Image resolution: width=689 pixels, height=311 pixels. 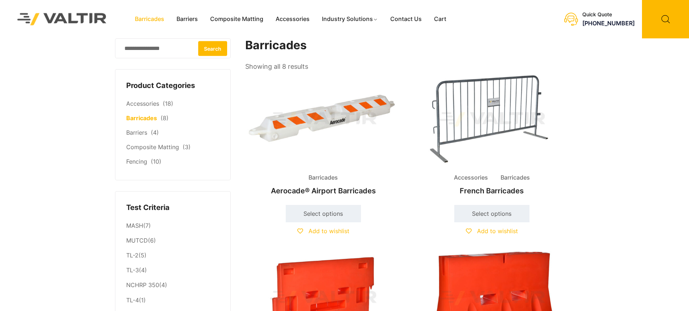 What do you see at coordinates (155, 132) in the screenshot?
I see `span: (4)` at bounding box center [155, 132].